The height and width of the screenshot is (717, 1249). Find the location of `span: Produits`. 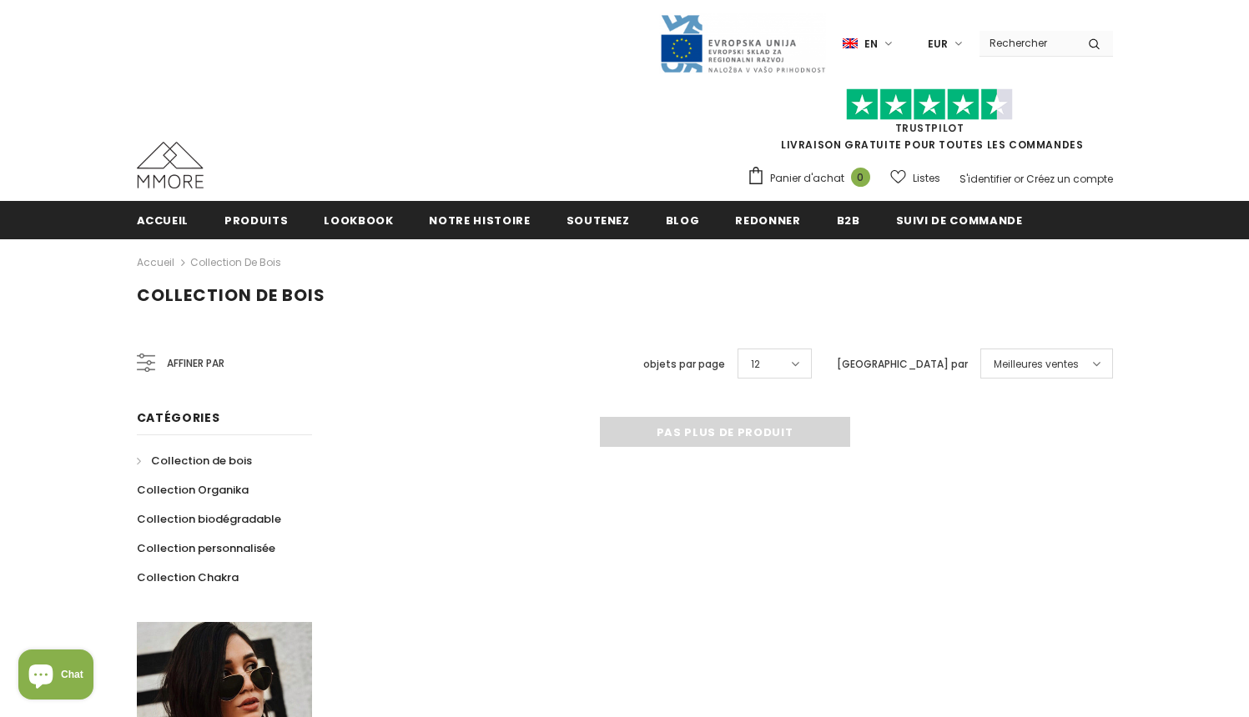

span: Produits is located at coordinates (256, 220).